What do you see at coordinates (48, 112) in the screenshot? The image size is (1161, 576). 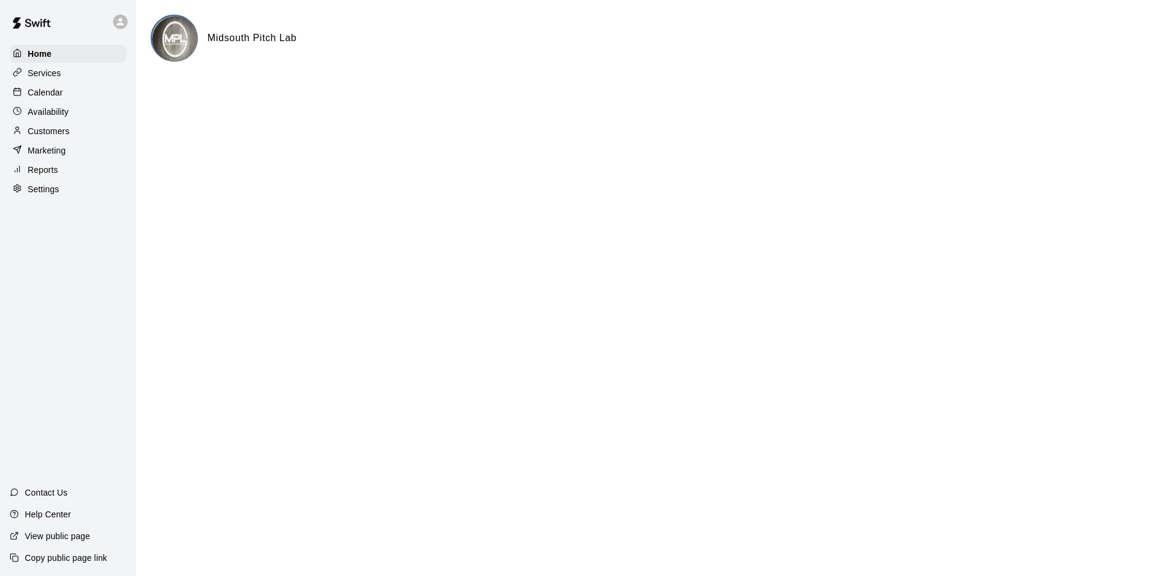 I see `p: Availability` at bounding box center [48, 112].